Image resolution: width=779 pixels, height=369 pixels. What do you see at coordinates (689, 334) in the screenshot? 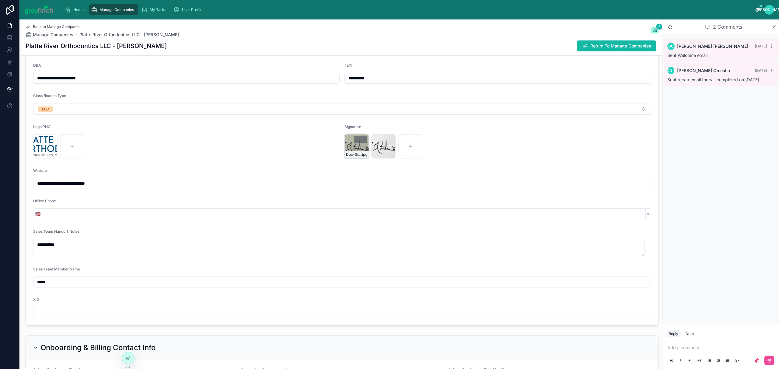
I see `button: Note` at bounding box center [689, 334].